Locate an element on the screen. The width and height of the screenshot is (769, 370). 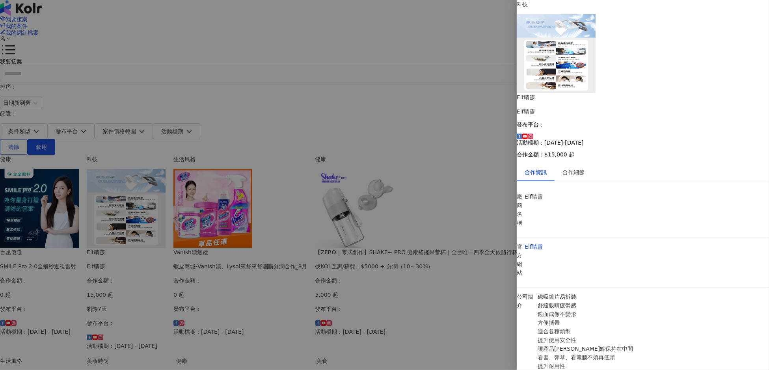
p: 公司簡介 is located at coordinates (525, 301).